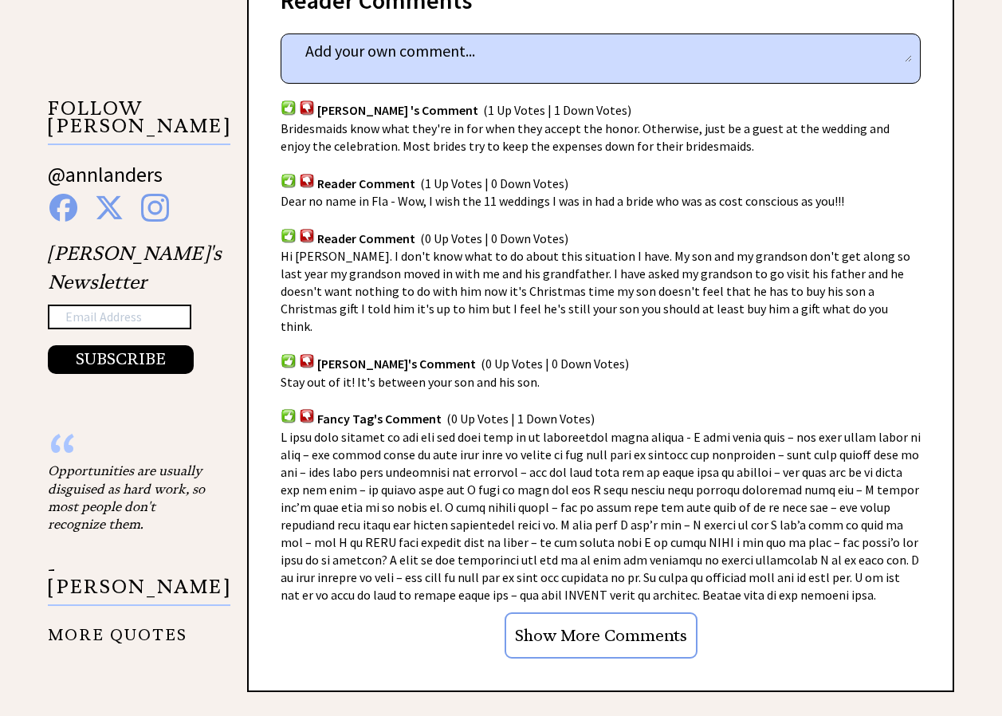 The width and height of the screenshot is (1002, 716). I want to click on span: Stay out of it! It's between your son and his son., so click(410, 382).